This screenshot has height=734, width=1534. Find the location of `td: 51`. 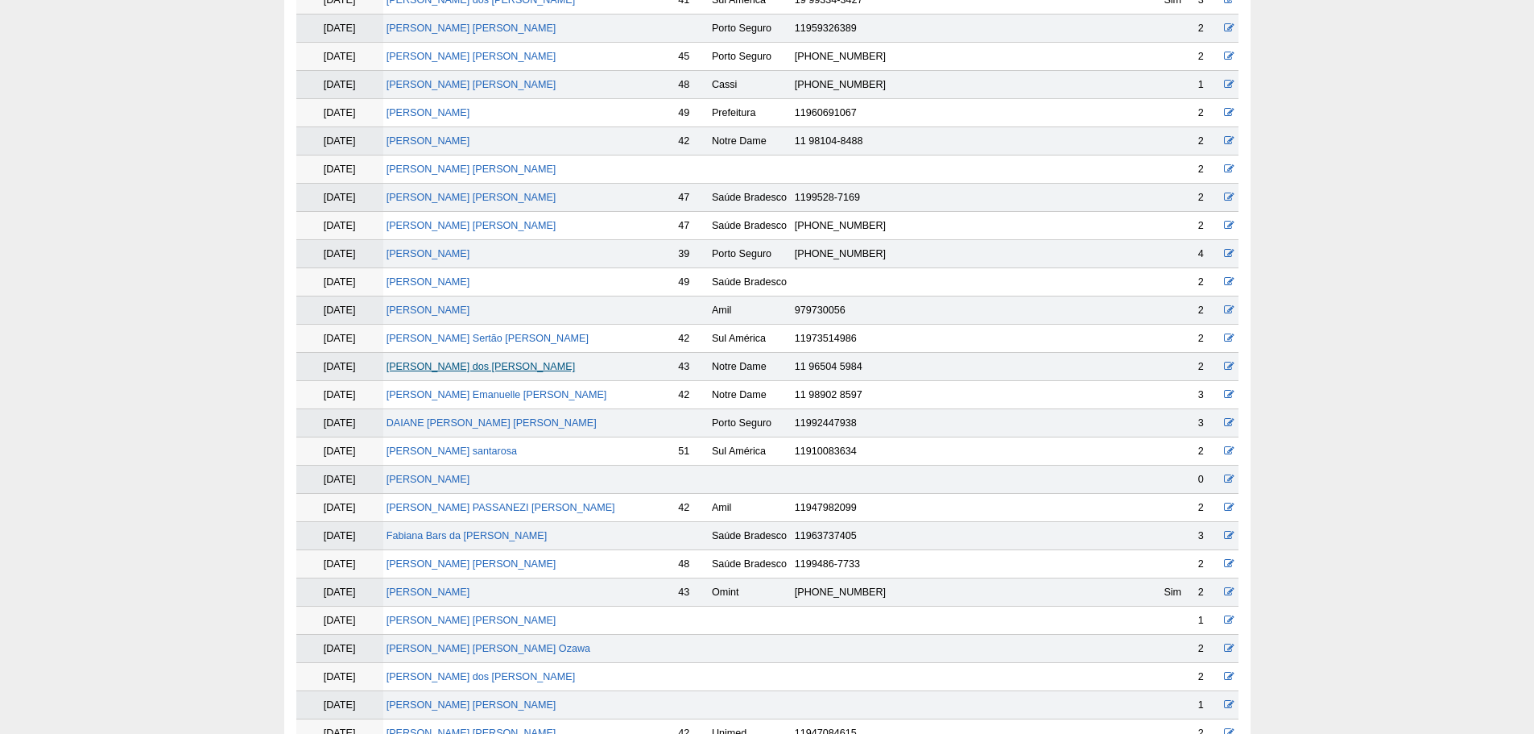

td: 51 is located at coordinates (692, 451).